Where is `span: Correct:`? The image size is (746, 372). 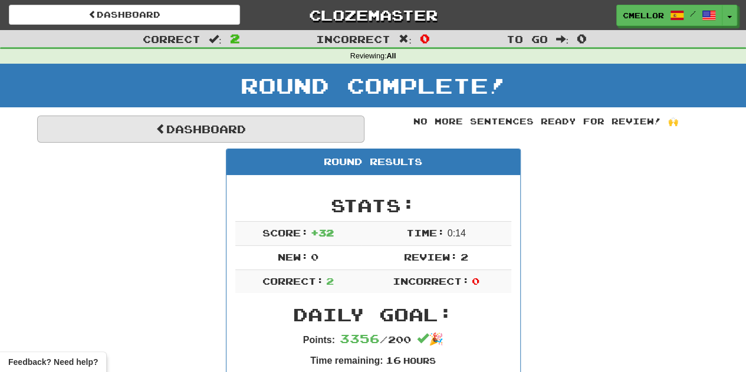 span: Correct: is located at coordinates (293, 281).